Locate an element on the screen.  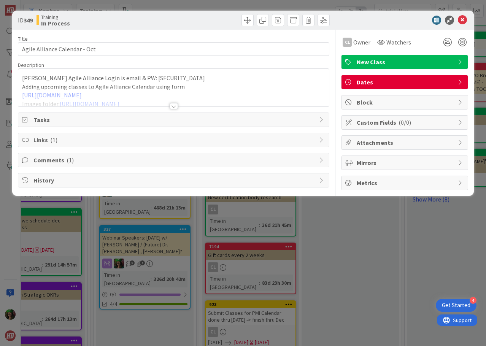
span: Training is located at coordinates (56, 17).